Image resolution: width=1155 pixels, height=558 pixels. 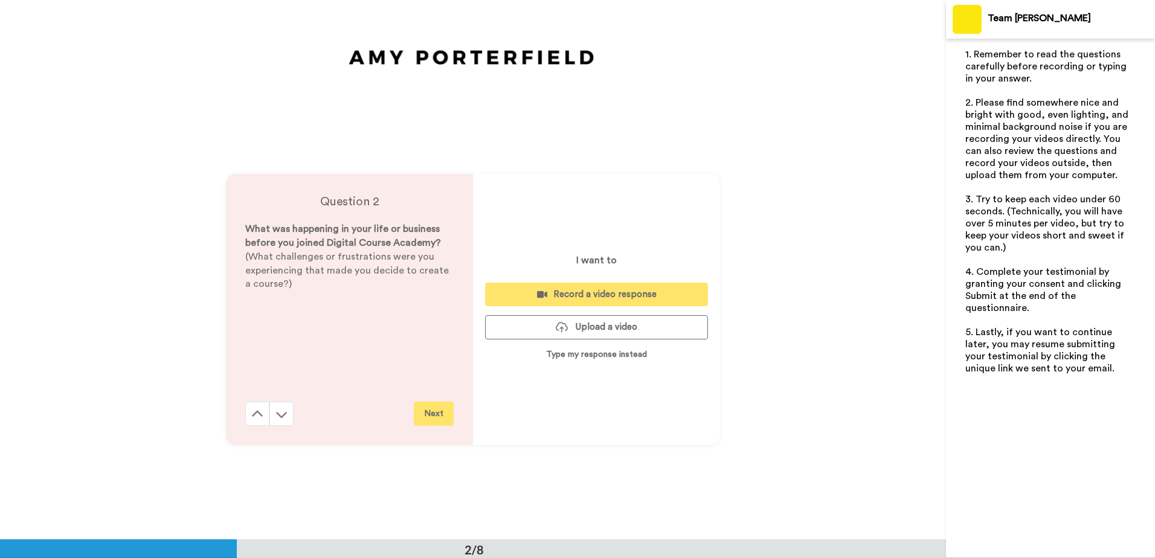 I want to click on span: 3. Try to keep each video under 60 seconds. (Technically, you will have over 5 minutes per video,..., so click(x=1046, y=224).